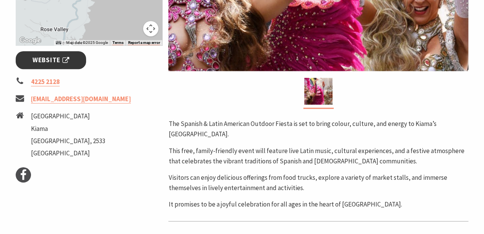 This screenshot has height=234, width=484. What do you see at coordinates (51, 60) in the screenshot?
I see `span: Website` at bounding box center [51, 60].